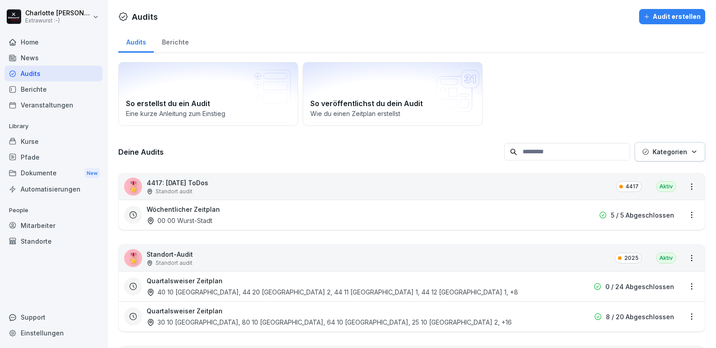 This screenshot has width=716, height=348. What do you see at coordinates (640, 317) in the screenshot?
I see `p: 8 / 20 Abgeschlossen` at bounding box center [640, 317].